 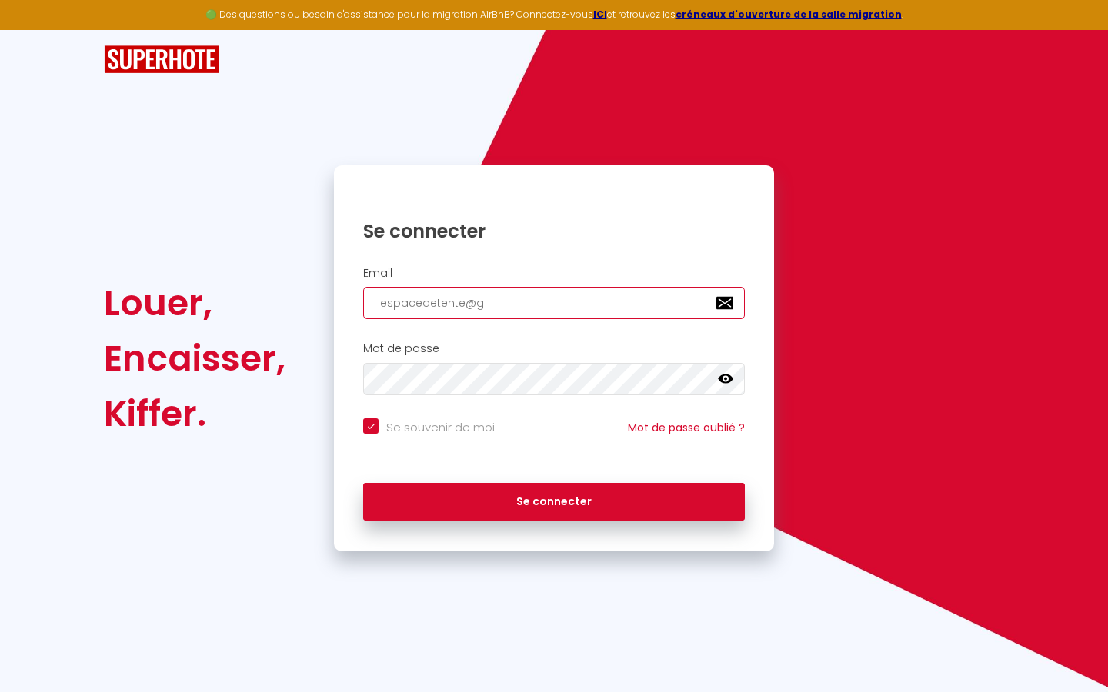 I want to click on div: Kiffer., so click(x=195, y=414).